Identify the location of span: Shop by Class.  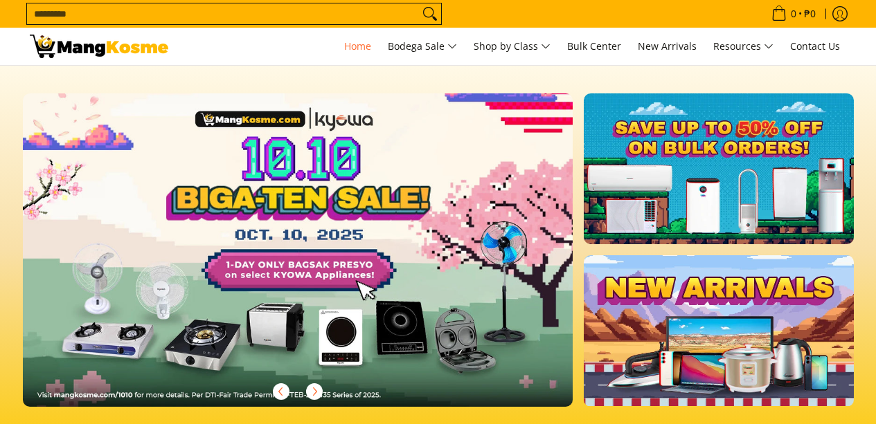
(512, 46).